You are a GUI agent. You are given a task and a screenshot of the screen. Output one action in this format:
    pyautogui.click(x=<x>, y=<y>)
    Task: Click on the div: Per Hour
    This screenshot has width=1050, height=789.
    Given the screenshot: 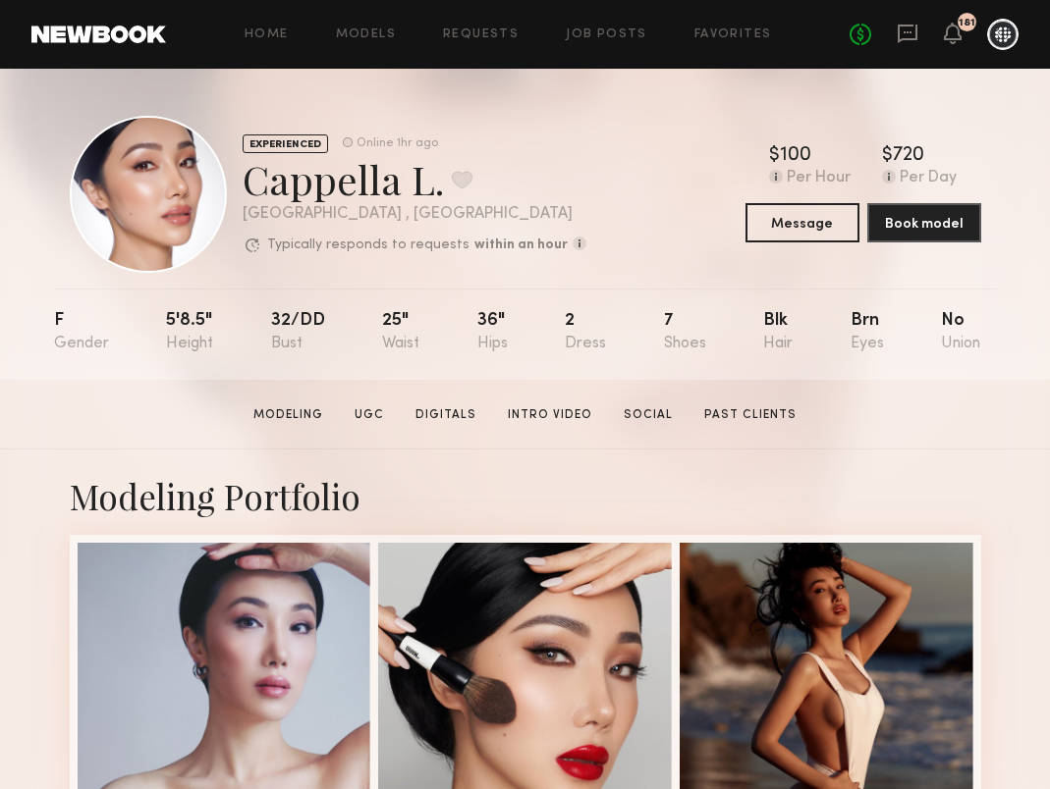 What is the action you would take?
    pyautogui.click(x=818, y=179)
    